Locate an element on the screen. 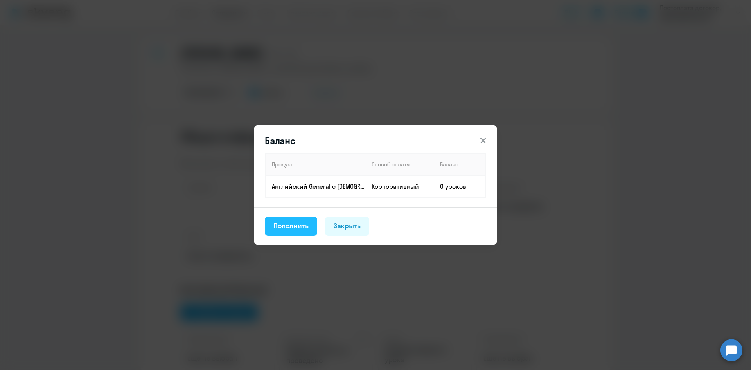 Image resolution: width=751 pixels, height=370 pixels. header: Баланс is located at coordinates (375, 140).